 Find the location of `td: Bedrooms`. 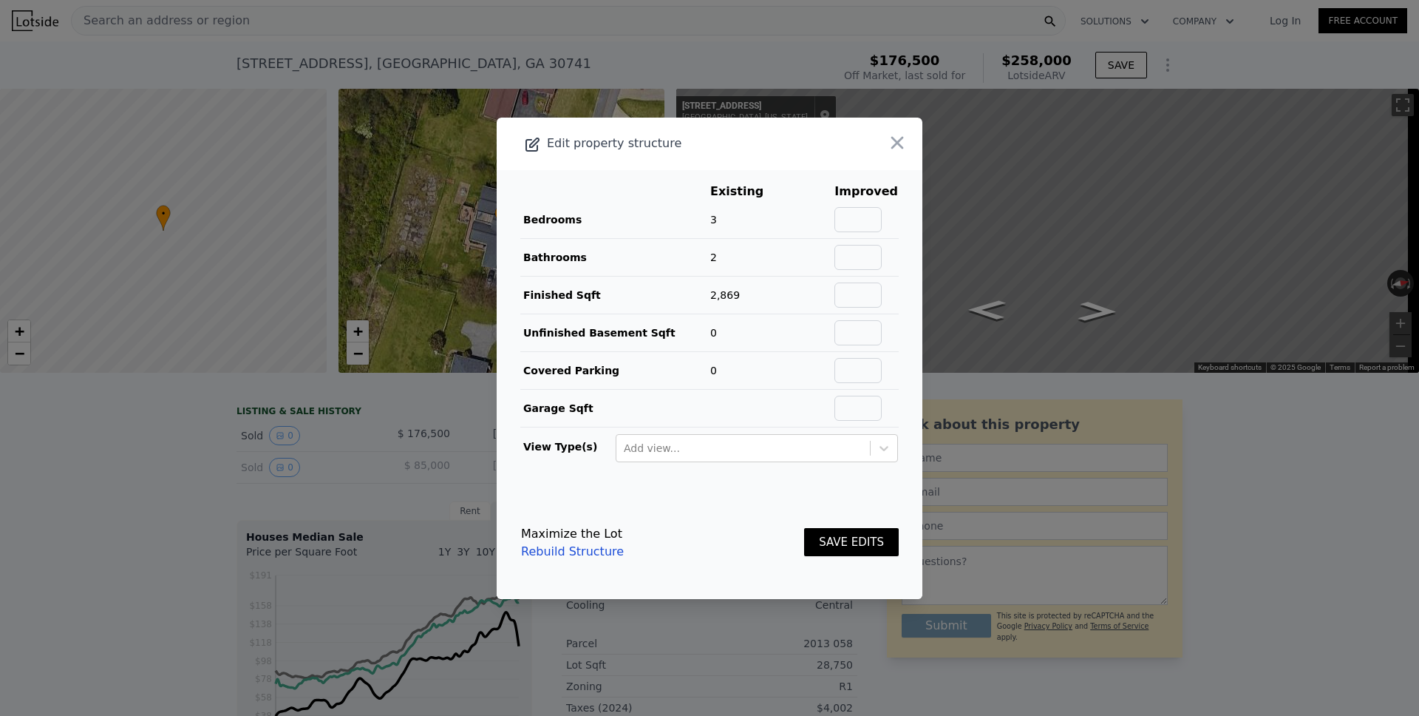

td: Bedrooms is located at coordinates (615, 220).